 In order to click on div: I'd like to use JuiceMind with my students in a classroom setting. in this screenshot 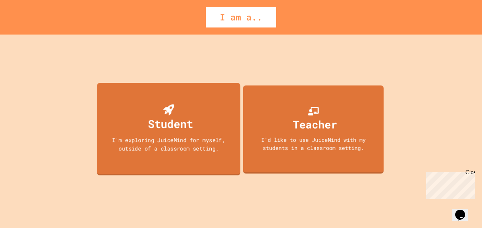, I will do `click(313, 144)`.